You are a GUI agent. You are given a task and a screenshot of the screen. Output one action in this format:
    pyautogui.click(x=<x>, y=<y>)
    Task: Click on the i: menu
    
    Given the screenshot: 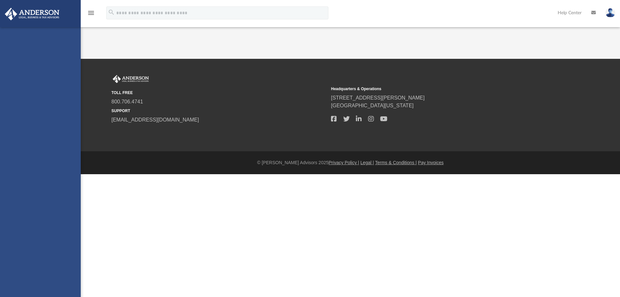 What is the action you would take?
    pyautogui.click(x=91, y=13)
    